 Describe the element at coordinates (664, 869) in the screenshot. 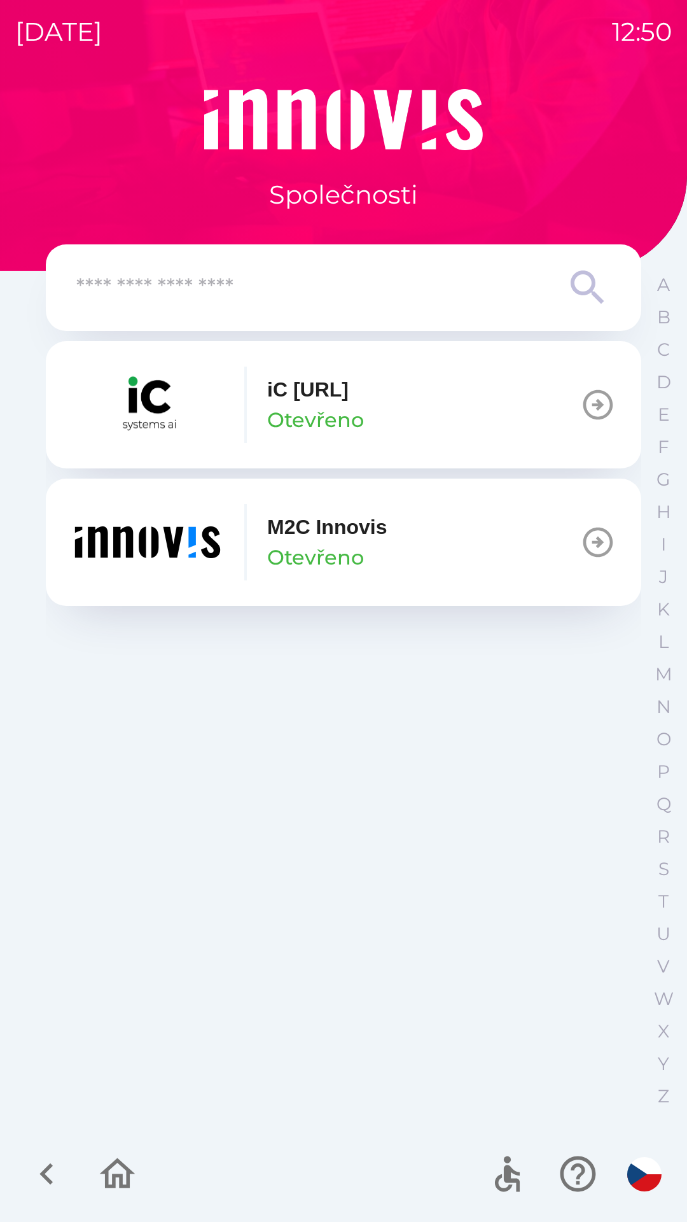

I see `p: S` at that location.